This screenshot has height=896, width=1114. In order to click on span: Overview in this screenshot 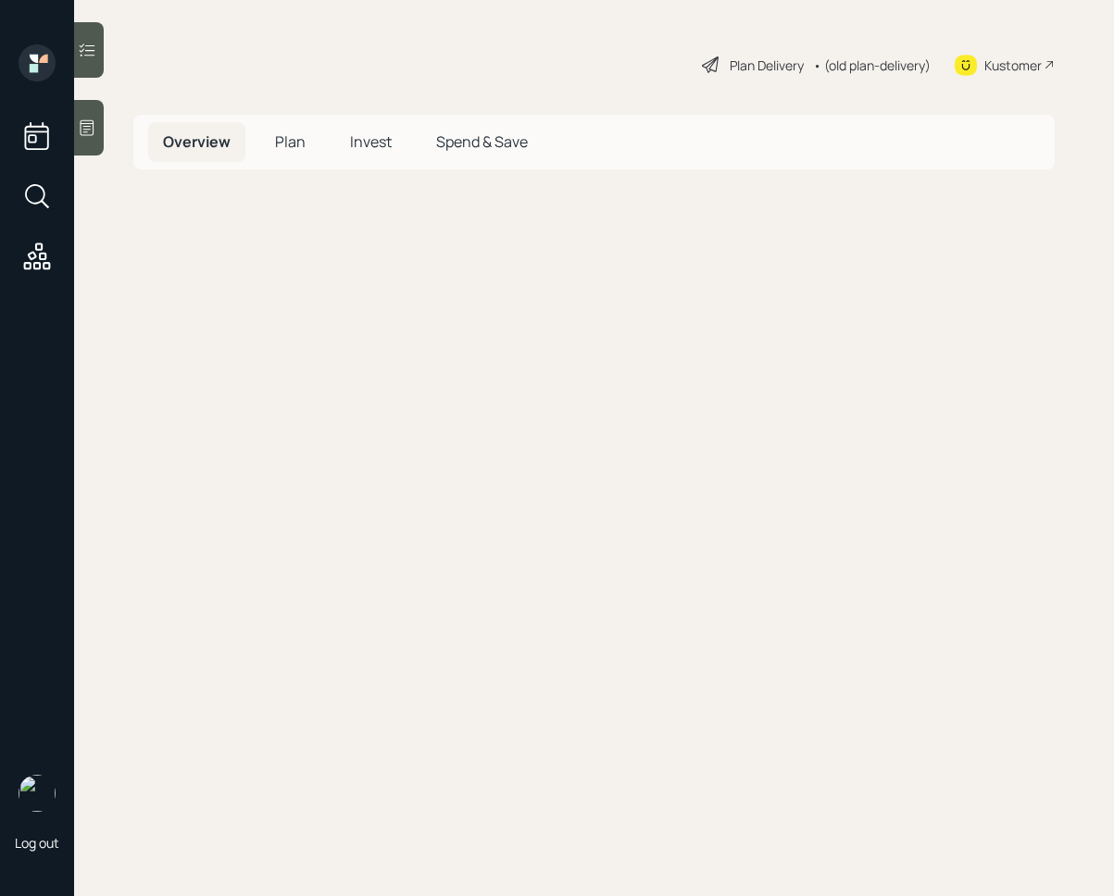, I will do `click(196, 142)`.